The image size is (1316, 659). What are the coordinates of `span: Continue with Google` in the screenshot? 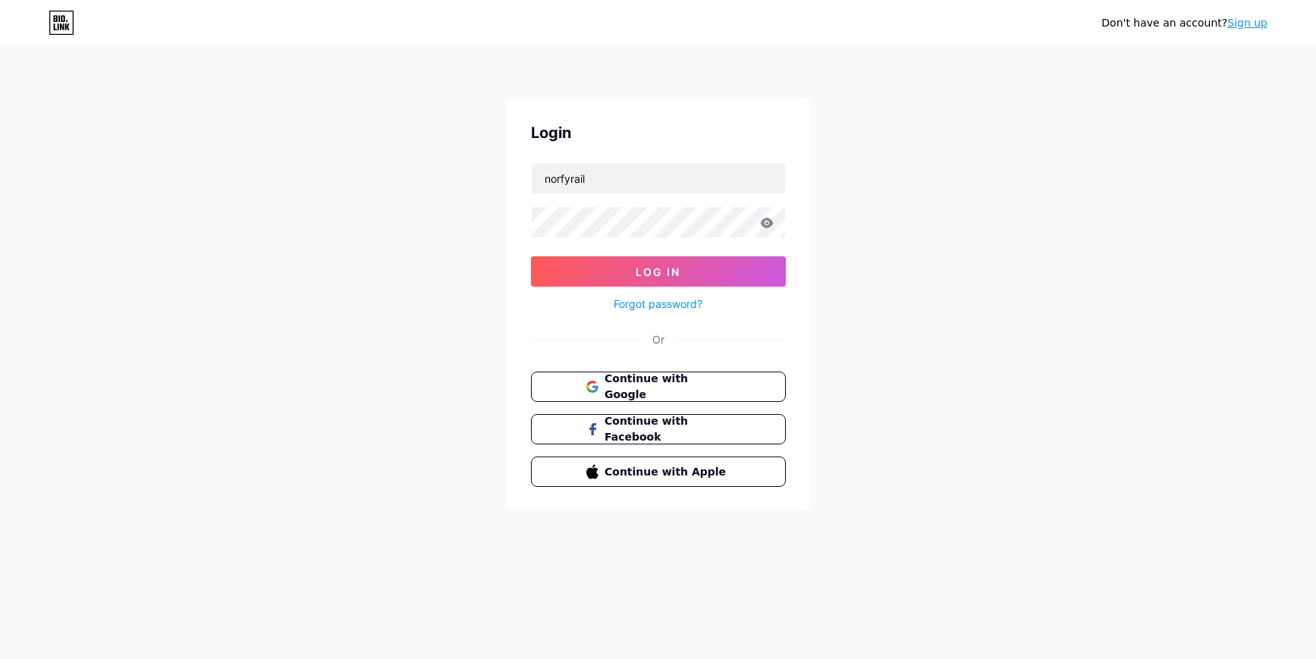 It's located at (667, 387).